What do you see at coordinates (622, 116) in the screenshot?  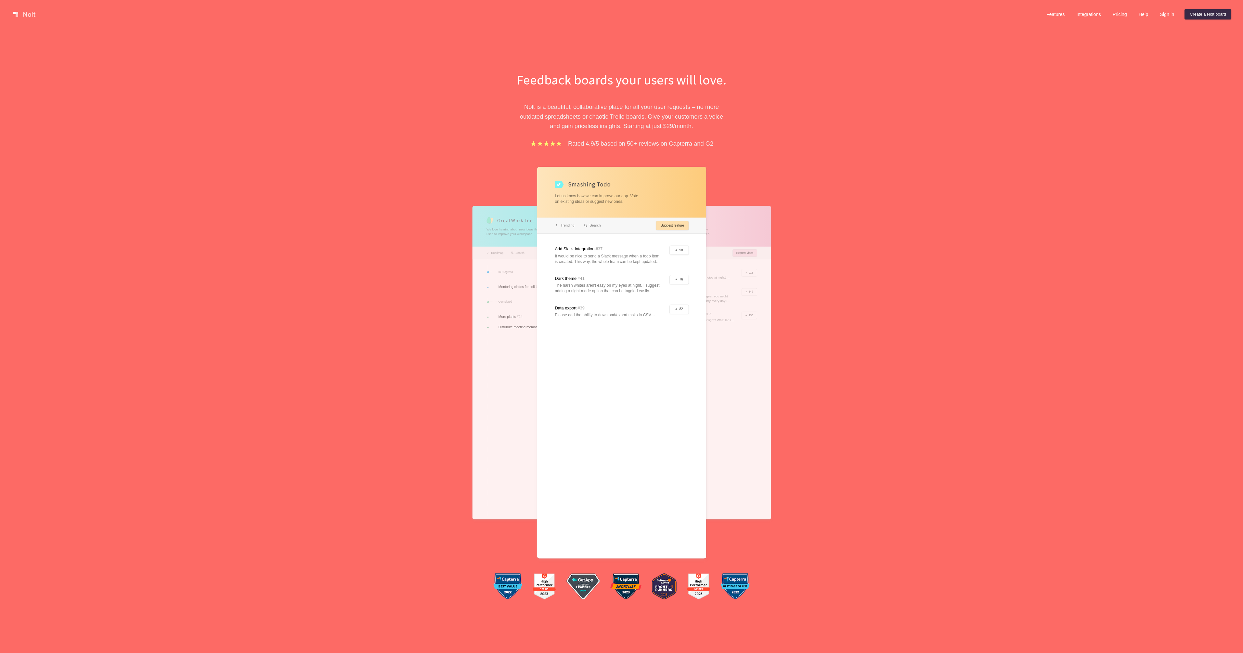 I see `p: Nolt is a beautiful, collaborative place for all your user requests – no more outdated spreadshee...` at bounding box center [622, 116].